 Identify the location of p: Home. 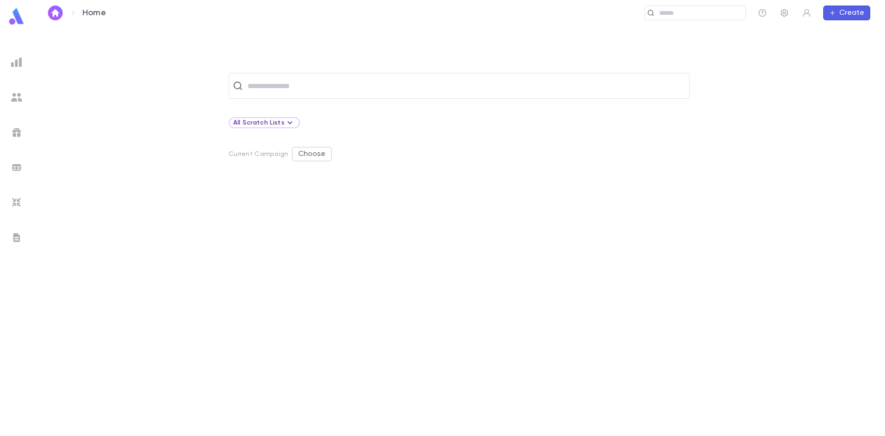
(94, 13).